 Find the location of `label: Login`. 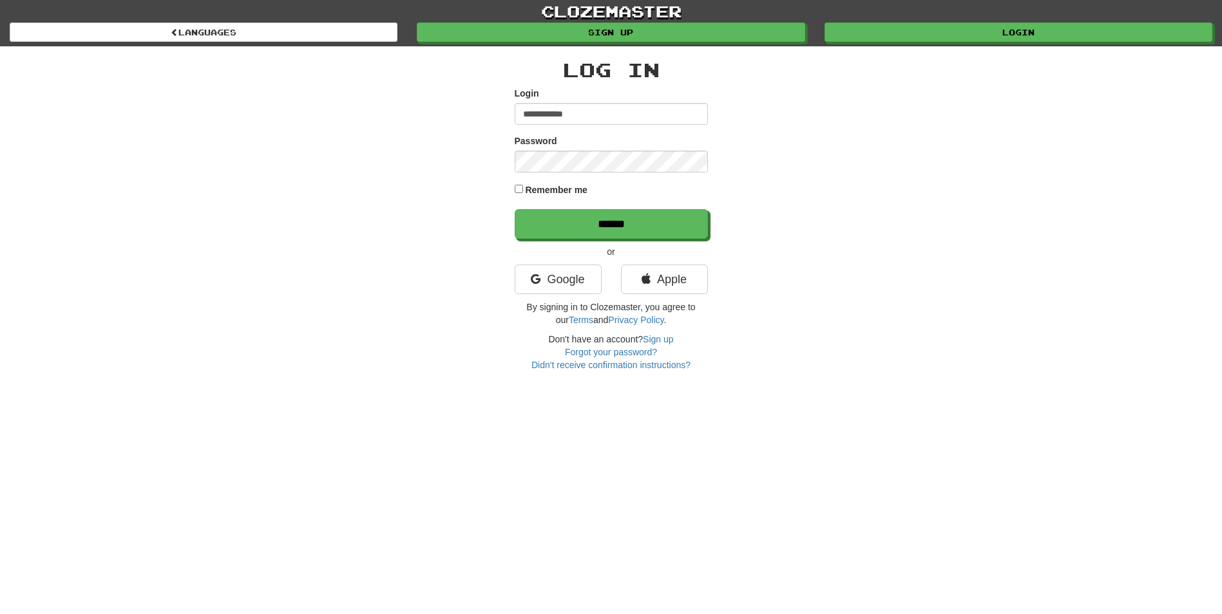

label: Login is located at coordinates (527, 93).